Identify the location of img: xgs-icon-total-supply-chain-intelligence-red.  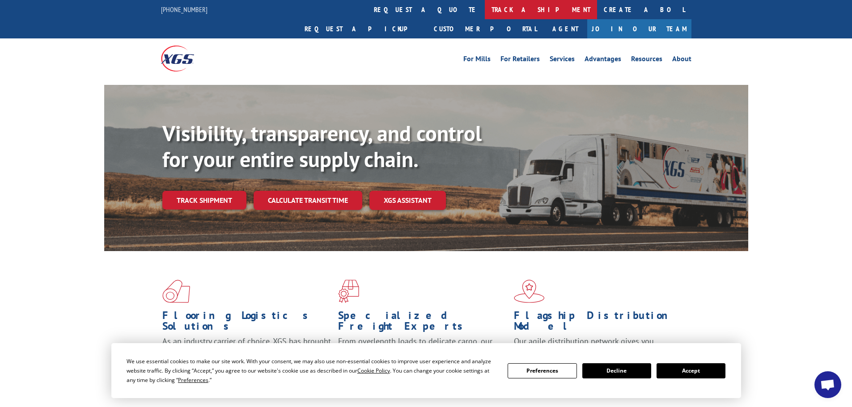
(176, 292).